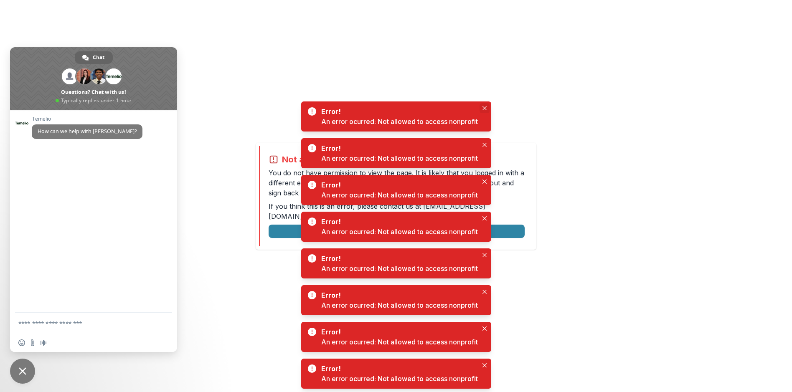  I want to click on p: You do not have permission to view the page. It is likely that you logged in with a different ema..., so click(396, 183).